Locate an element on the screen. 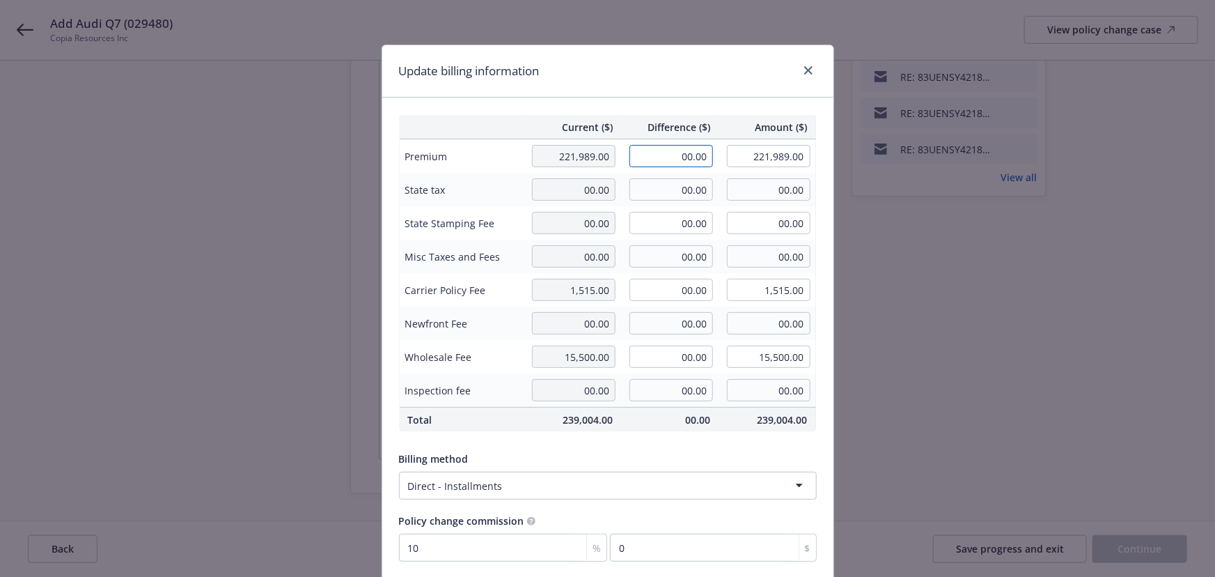 The width and height of the screenshot is (1215, 577). span: Carrier Policy Fee is located at coordinates (462, 290).